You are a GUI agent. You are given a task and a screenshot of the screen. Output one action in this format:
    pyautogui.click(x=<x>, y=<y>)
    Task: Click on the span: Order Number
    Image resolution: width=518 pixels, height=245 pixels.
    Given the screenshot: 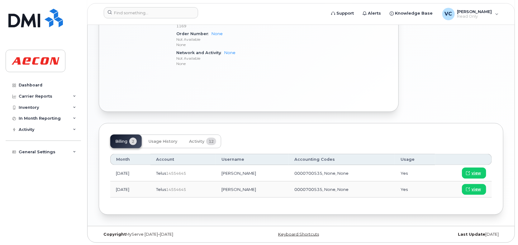 What is the action you would take?
    pyautogui.click(x=194, y=34)
    